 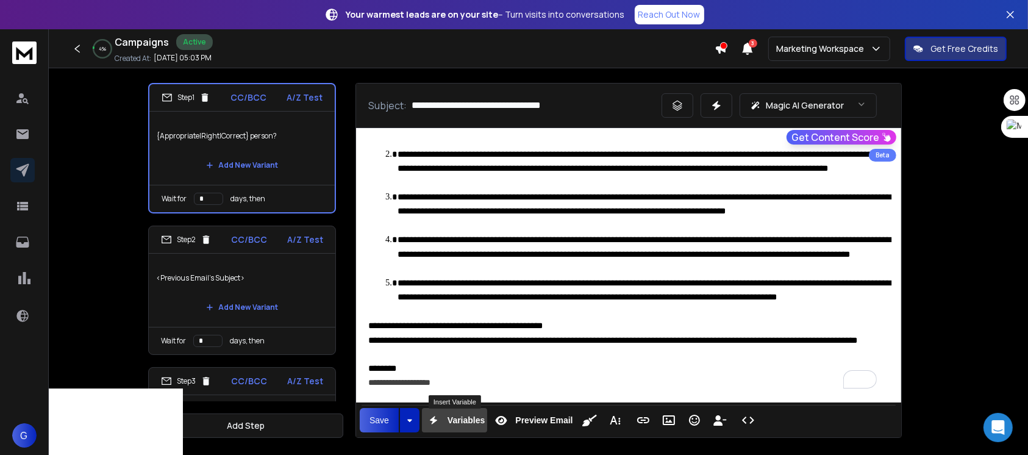 I want to click on div: Step 2, so click(x=186, y=240).